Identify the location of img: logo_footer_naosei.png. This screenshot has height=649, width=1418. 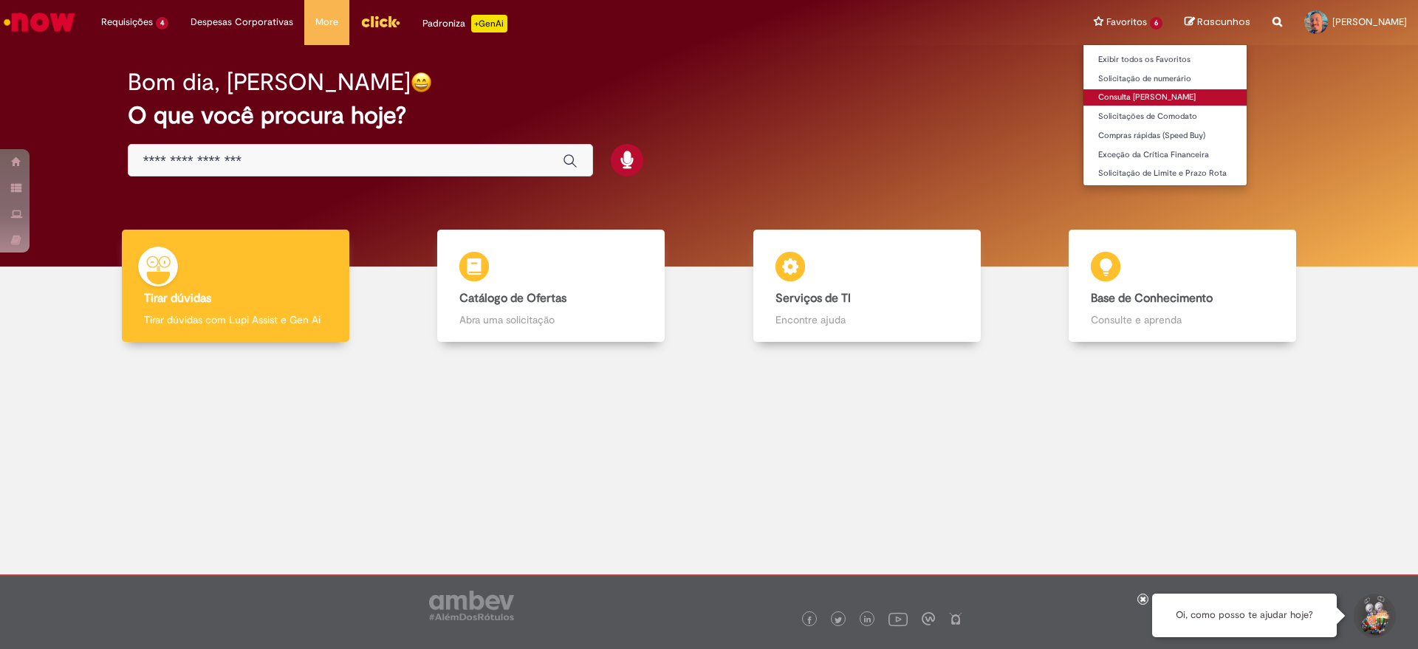
(956, 619).